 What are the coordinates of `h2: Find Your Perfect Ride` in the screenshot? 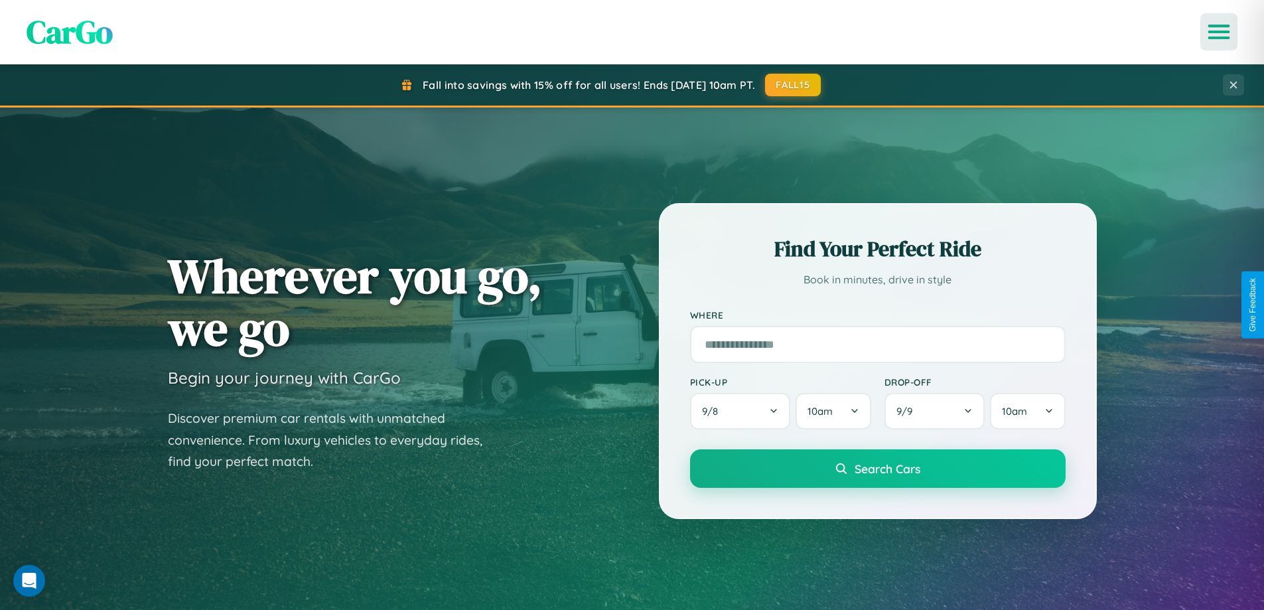 It's located at (878, 249).